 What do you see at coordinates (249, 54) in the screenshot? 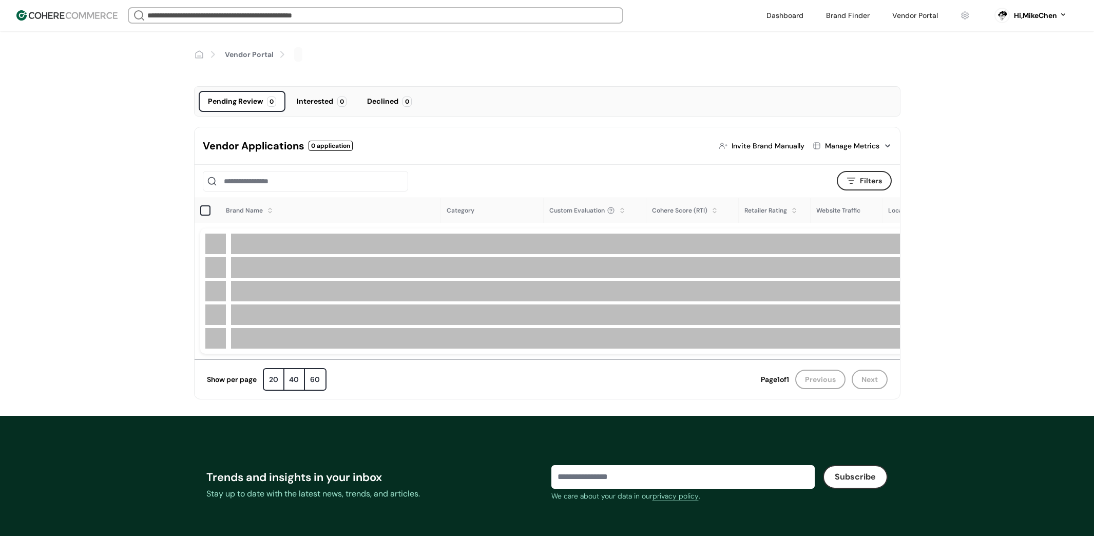
I see `a: Vendor Portal` at bounding box center [249, 54].